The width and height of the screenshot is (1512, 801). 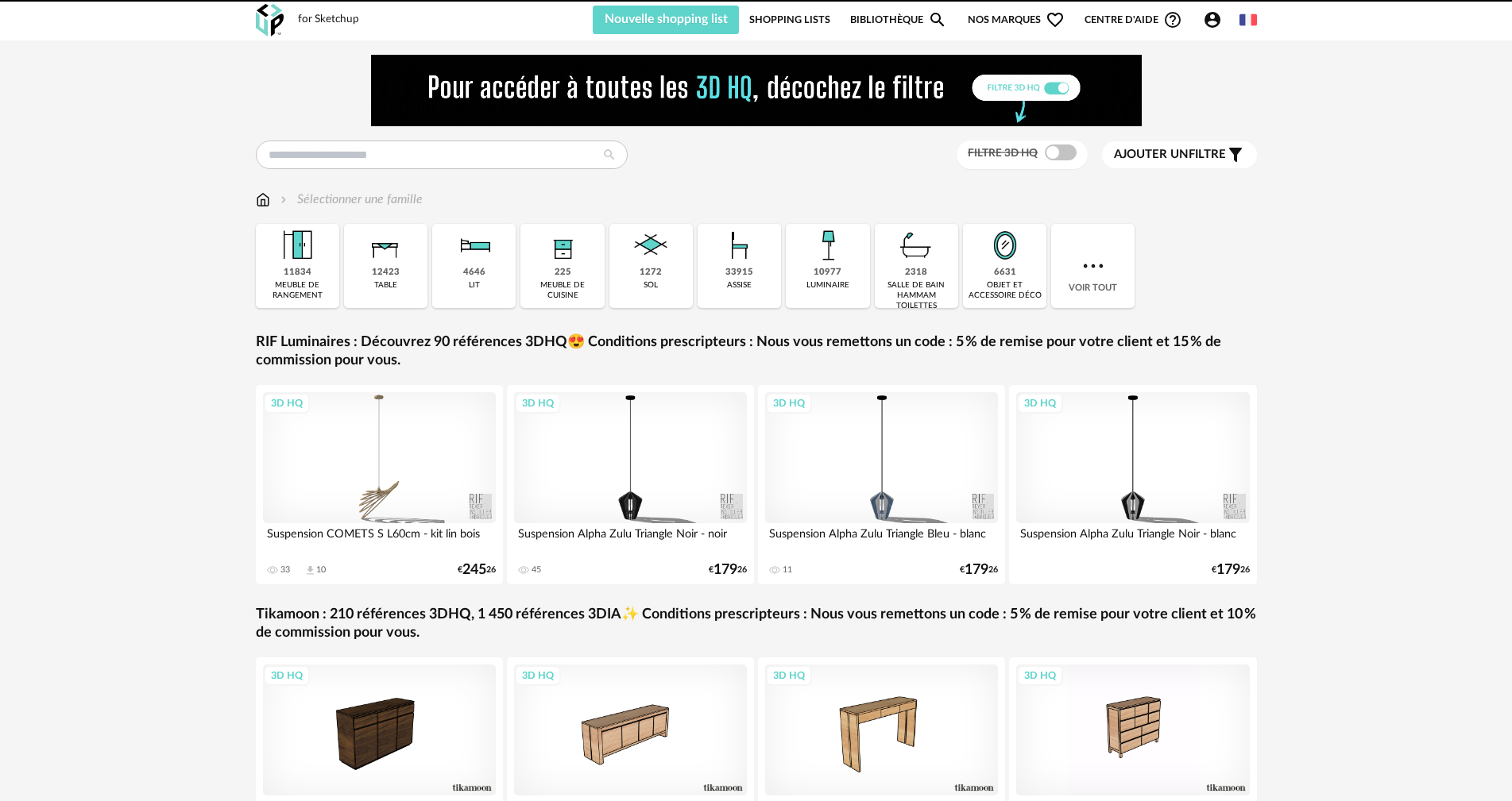 What do you see at coordinates (650, 272) in the screenshot?
I see `div: 1272` at bounding box center [650, 272].